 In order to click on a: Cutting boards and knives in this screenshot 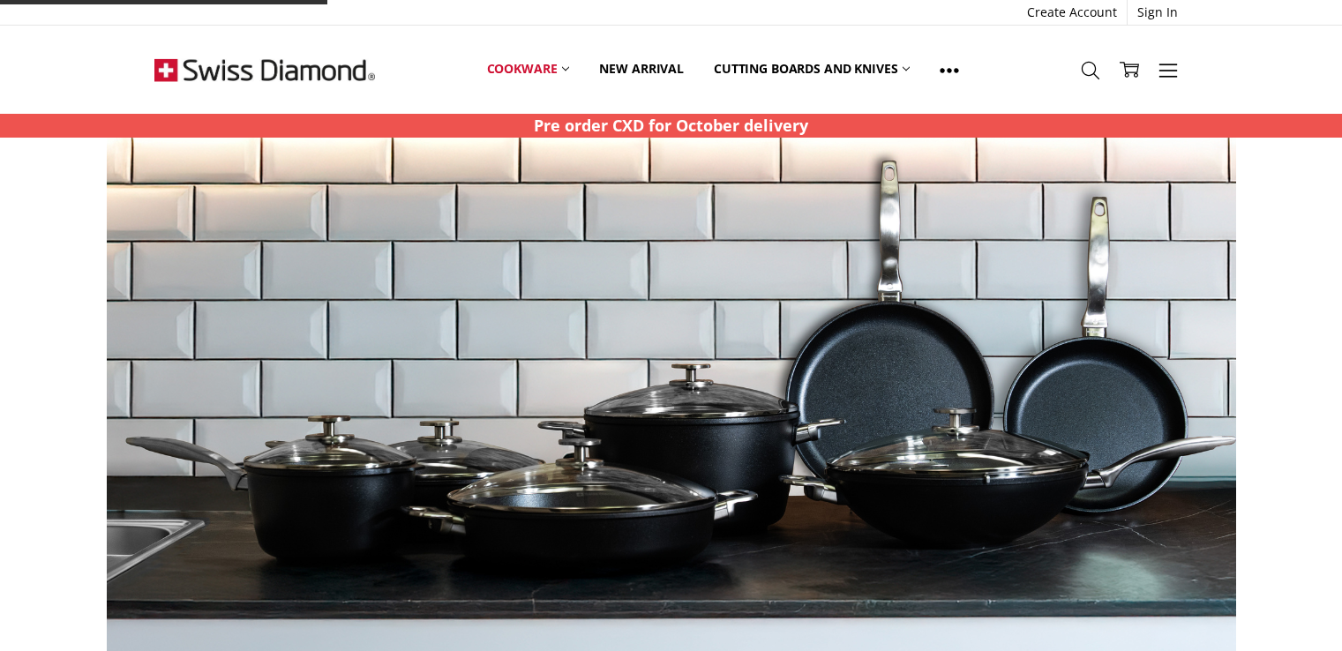, I will do `click(812, 69)`.